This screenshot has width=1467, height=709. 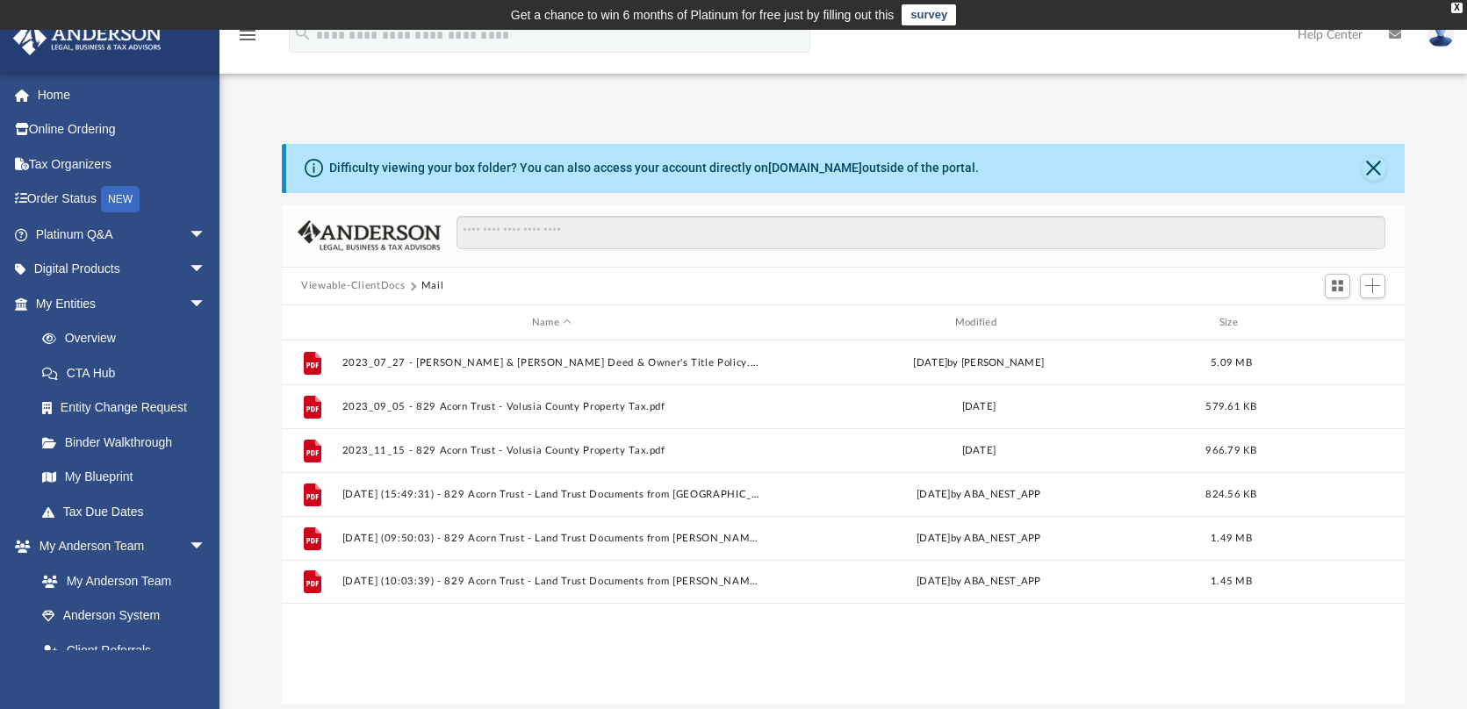 I want to click on span: 579.61 KB, so click(x=1231, y=407).